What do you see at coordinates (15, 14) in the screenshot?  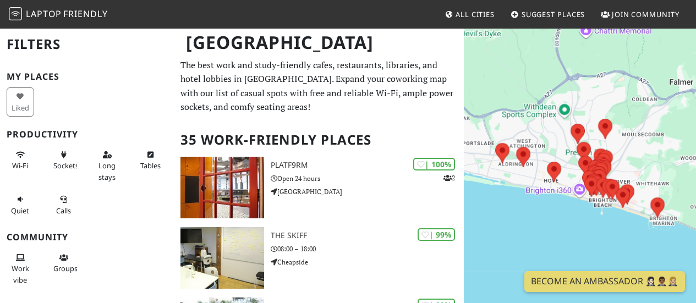 I see `img: LaptopFriendly` at bounding box center [15, 14].